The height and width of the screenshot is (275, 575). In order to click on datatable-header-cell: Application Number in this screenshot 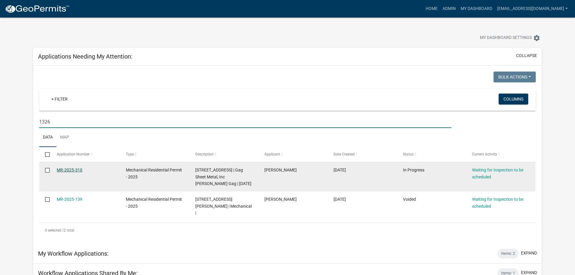, I will do `click(85, 154)`.